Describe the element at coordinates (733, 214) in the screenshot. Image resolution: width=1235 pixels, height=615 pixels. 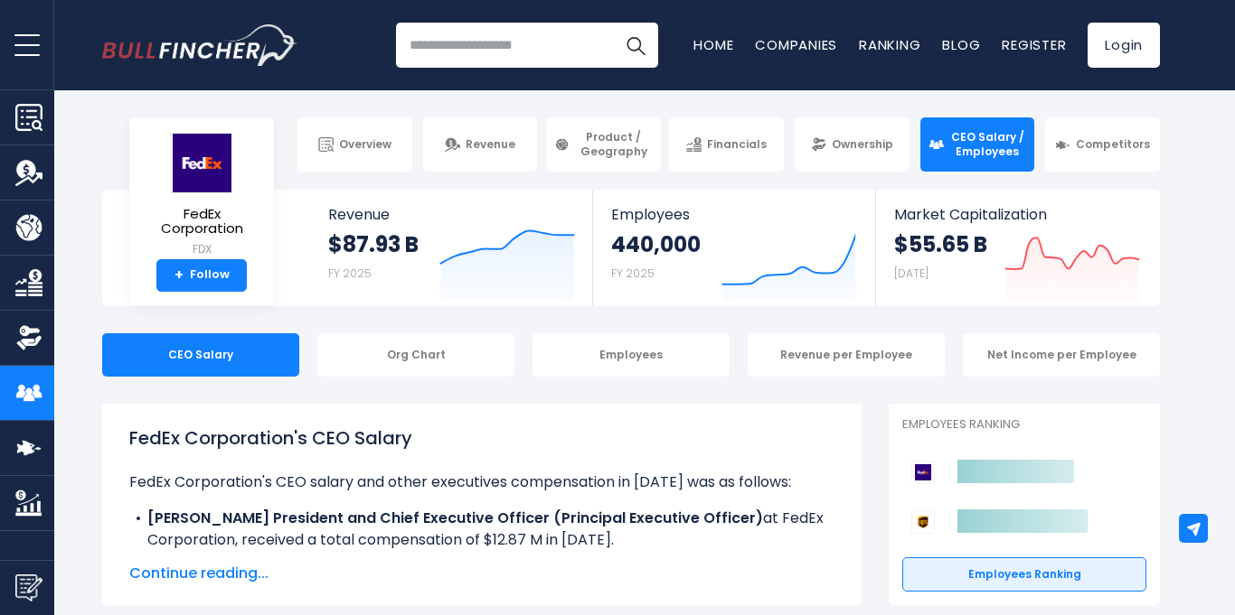
I see `span: Employees` at that location.